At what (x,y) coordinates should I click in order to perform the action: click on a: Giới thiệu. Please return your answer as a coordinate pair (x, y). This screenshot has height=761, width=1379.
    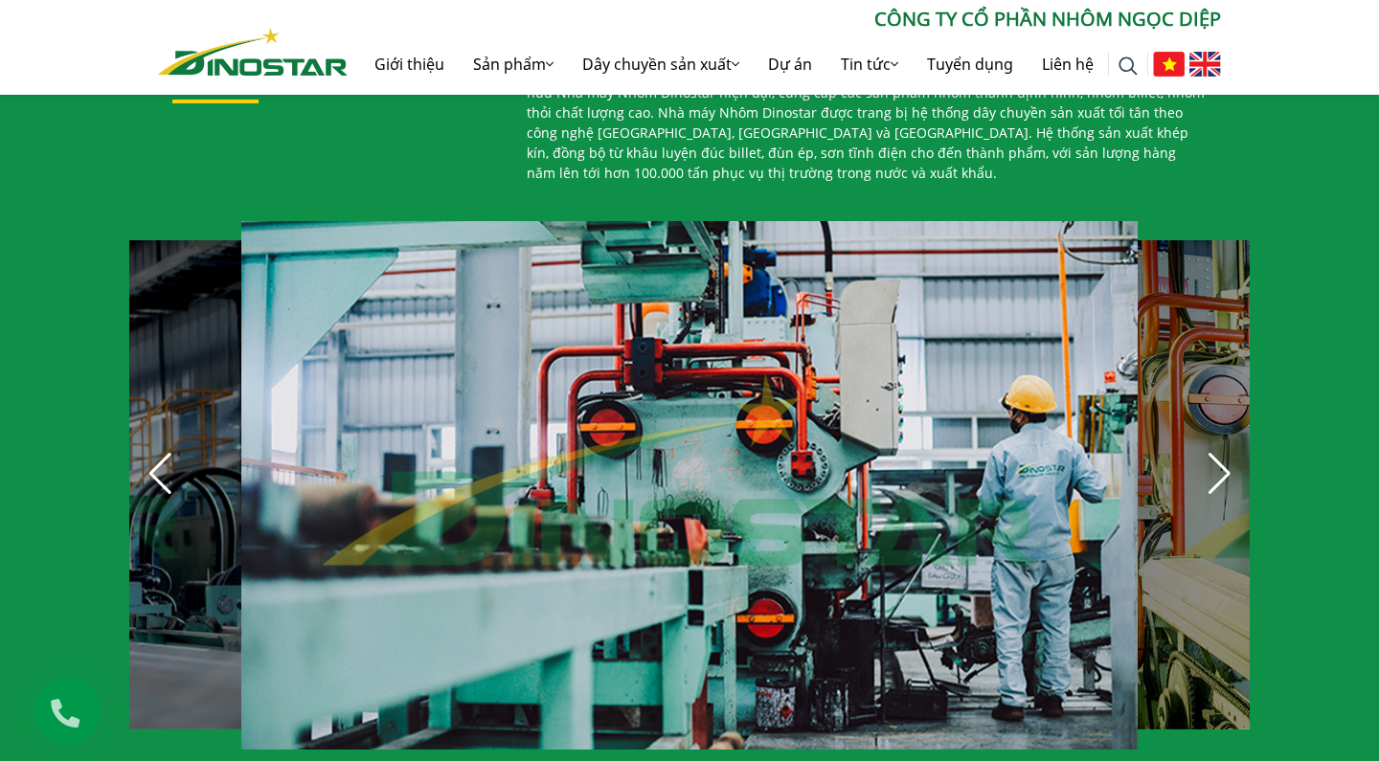
    Looking at the image, I should click on (409, 64).